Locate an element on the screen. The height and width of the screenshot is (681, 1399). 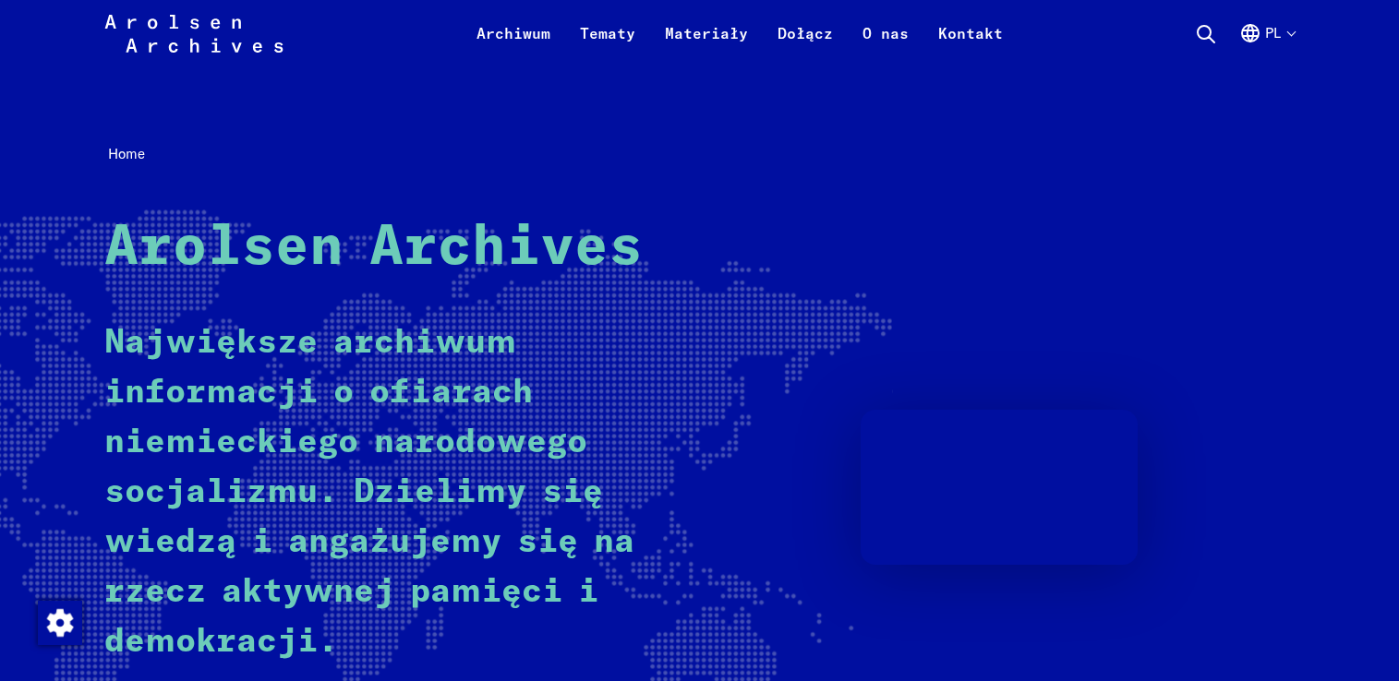
a: Kontakt is located at coordinates (970, 44).